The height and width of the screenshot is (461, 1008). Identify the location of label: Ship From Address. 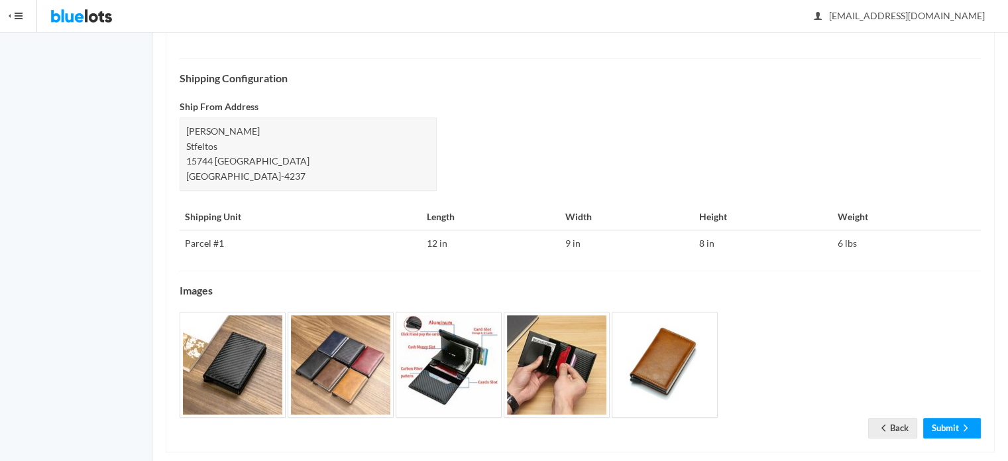
(219, 107).